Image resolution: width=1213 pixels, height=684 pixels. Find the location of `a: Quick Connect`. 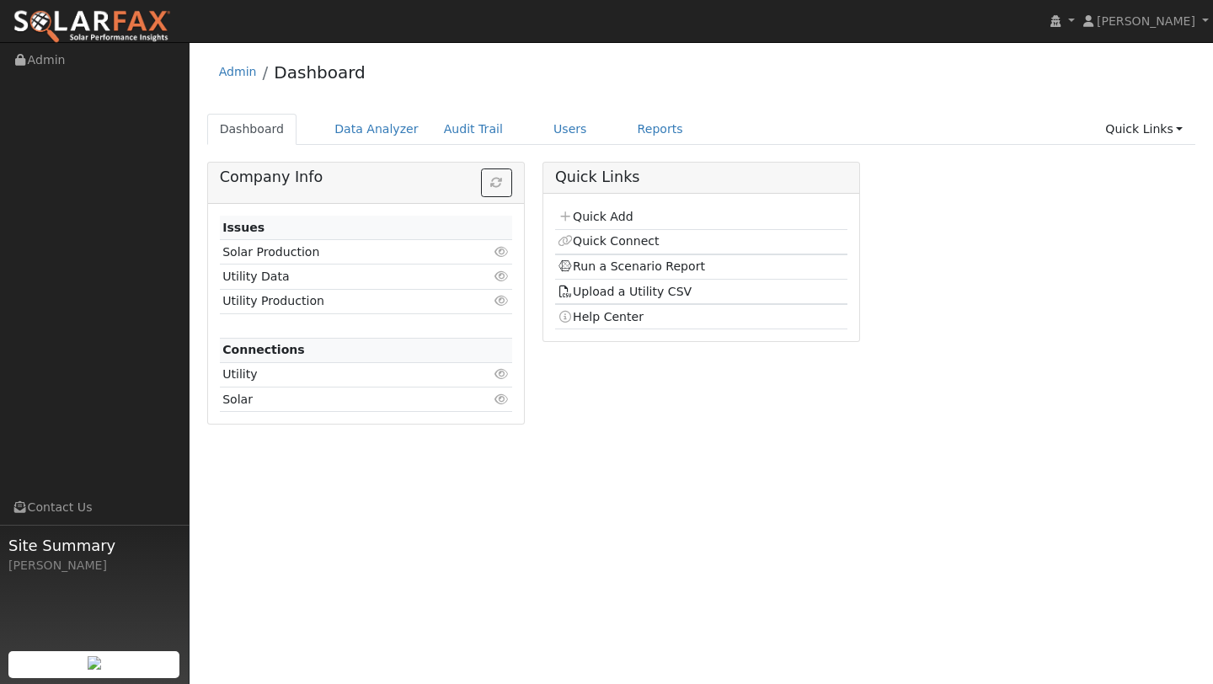

a: Quick Connect is located at coordinates (608, 241).